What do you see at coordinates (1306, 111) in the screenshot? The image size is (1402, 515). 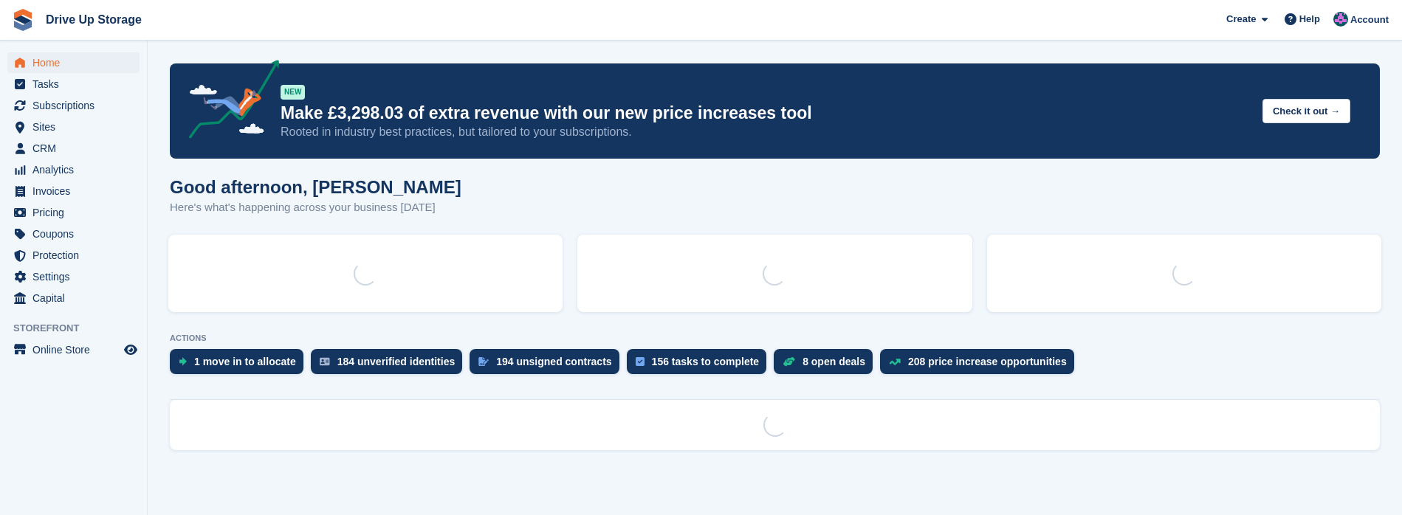 I see `button: Check it out →` at bounding box center [1306, 111].